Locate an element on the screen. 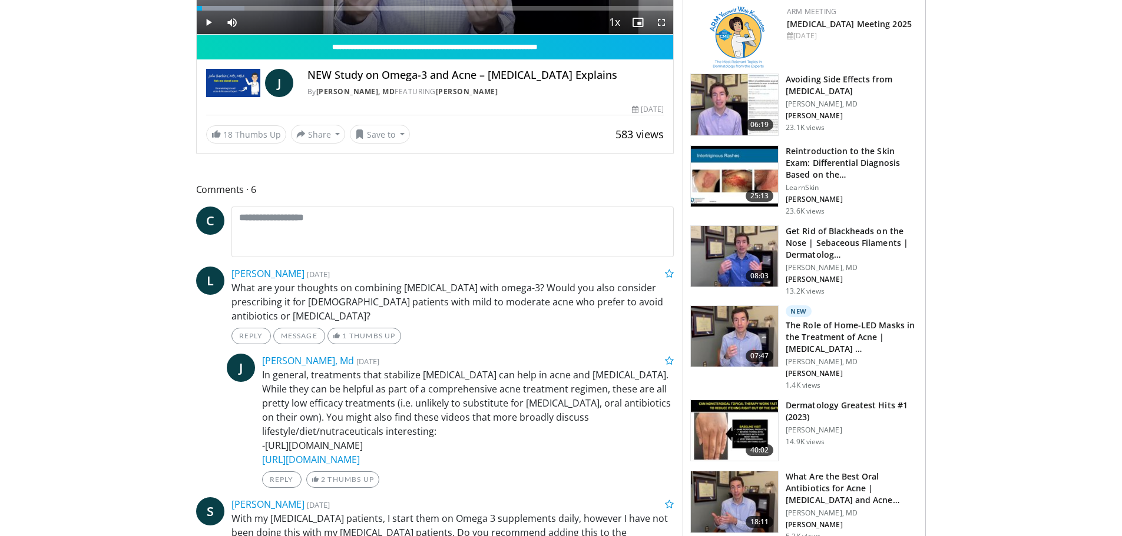 The width and height of the screenshot is (1122, 536). span: 07:47 is located at coordinates (760, 356).